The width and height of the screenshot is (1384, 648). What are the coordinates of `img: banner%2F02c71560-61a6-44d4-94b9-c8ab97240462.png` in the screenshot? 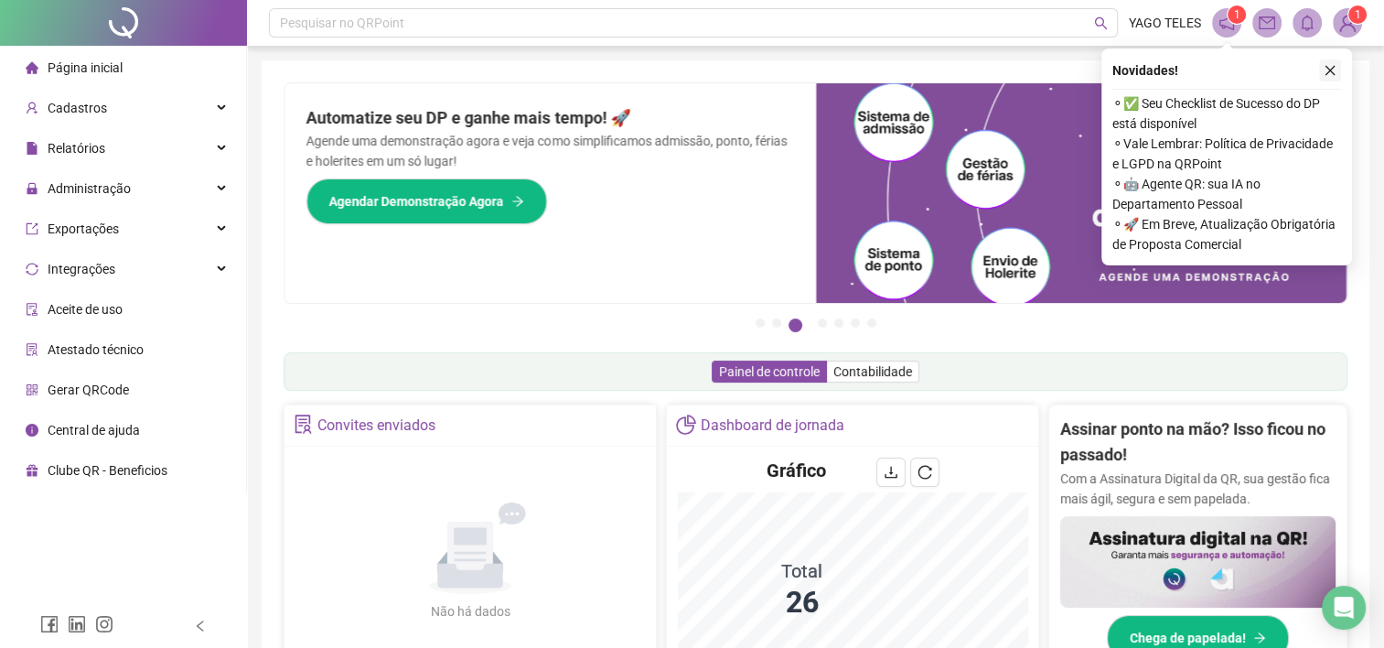 It's located at (1198, 562).